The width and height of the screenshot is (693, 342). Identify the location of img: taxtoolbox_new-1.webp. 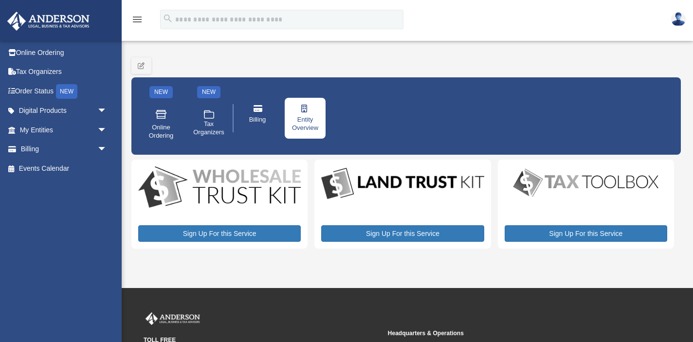
(586, 182).